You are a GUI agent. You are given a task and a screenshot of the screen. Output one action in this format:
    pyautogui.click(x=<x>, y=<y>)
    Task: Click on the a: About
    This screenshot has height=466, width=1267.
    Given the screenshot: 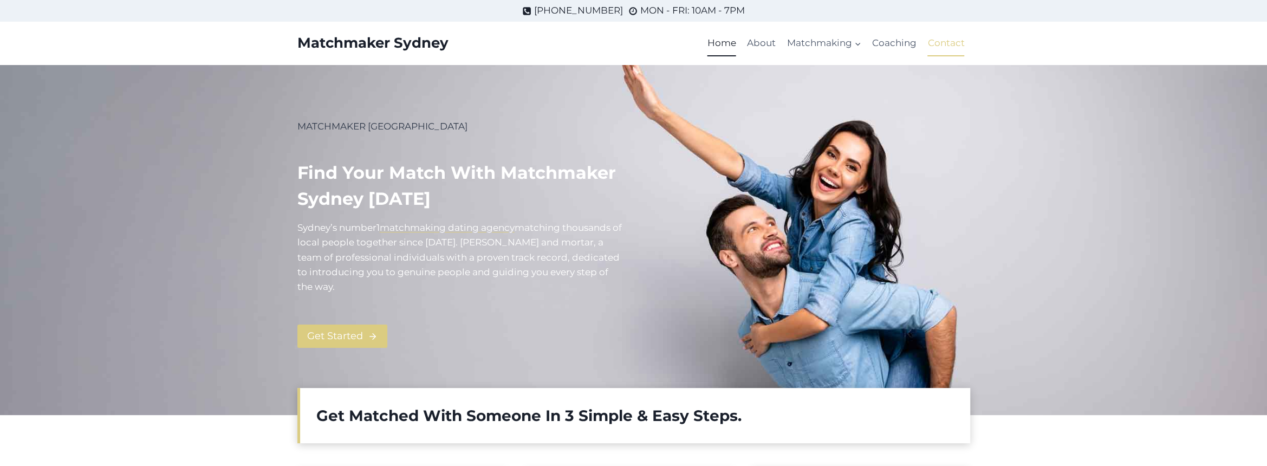 What is the action you would take?
    pyautogui.click(x=761, y=43)
    